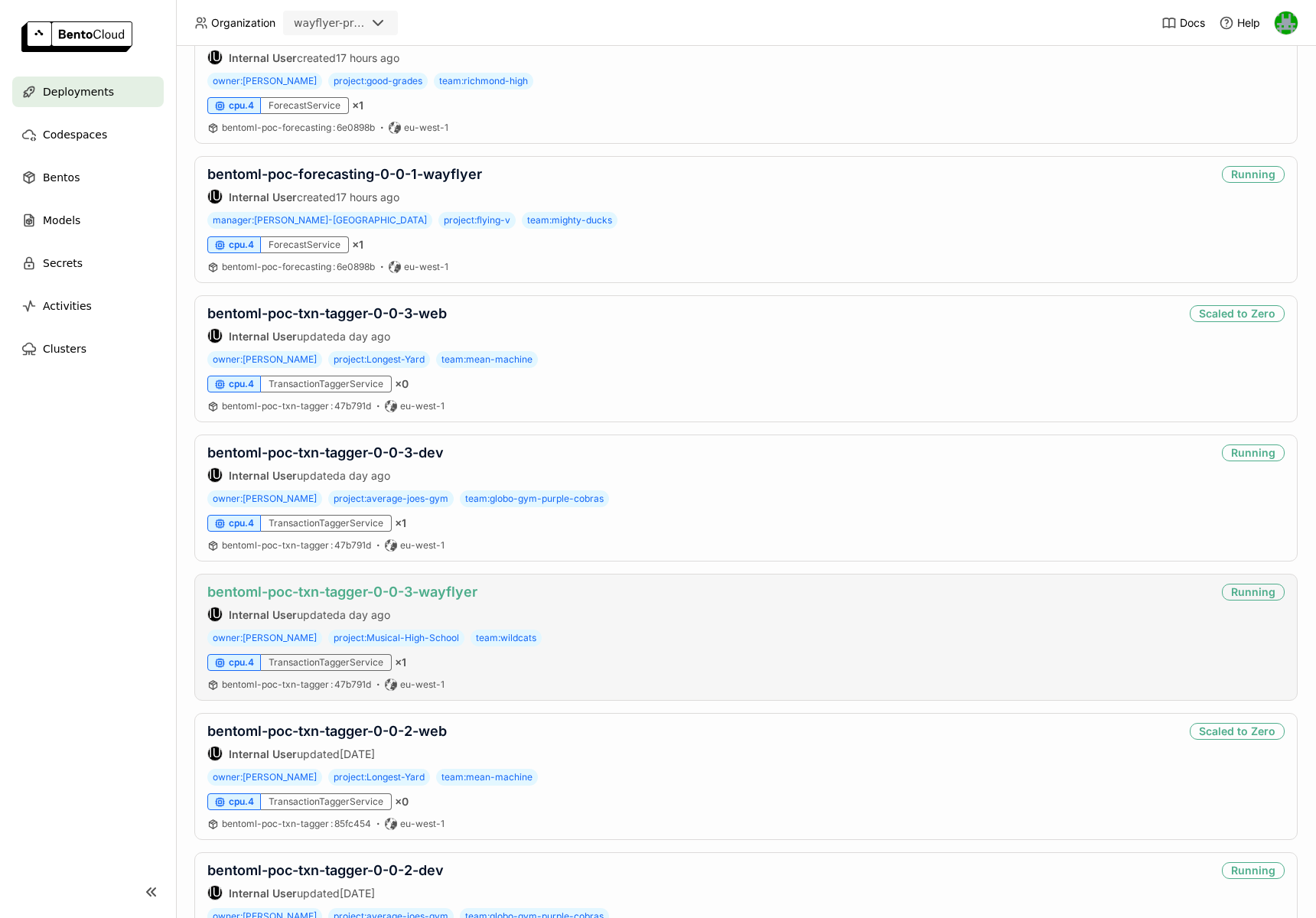 Image resolution: width=1316 pixels, height=918 pixels. What do you see at coordinates (243, 23) in the screenshot?
I see `span: Organization` at bounding box center [243, 23].